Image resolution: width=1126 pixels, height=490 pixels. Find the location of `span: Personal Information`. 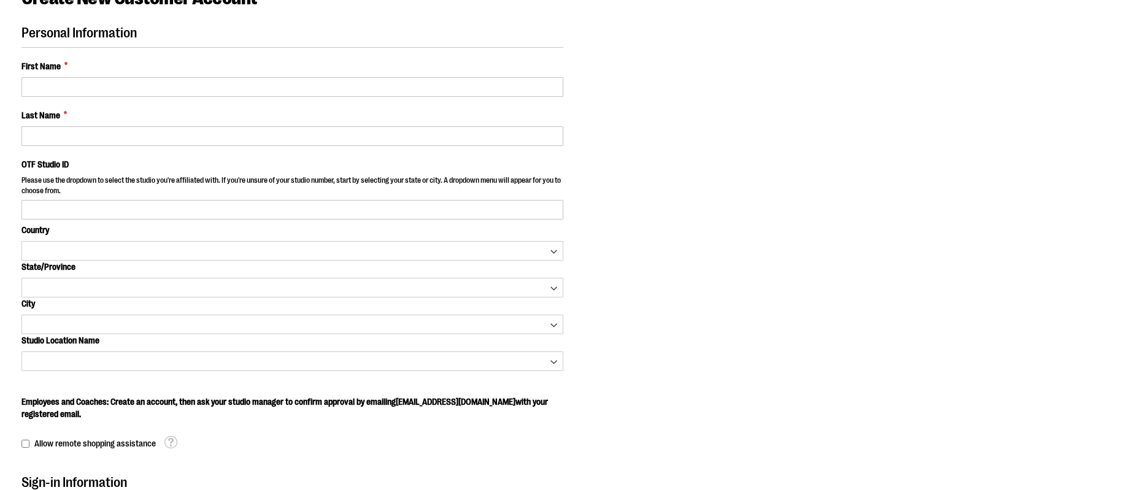

span: Personal Information is located at coordinates (79, 33).